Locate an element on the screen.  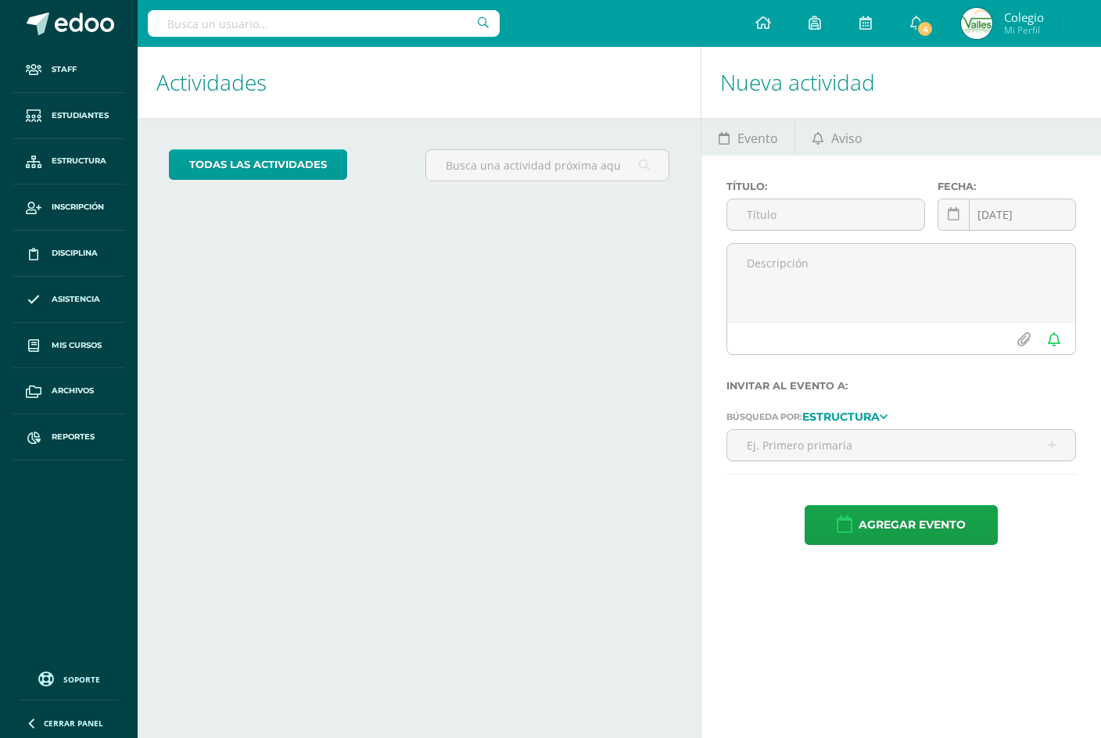
strong: Estructura is located at coordinates (841, 417).